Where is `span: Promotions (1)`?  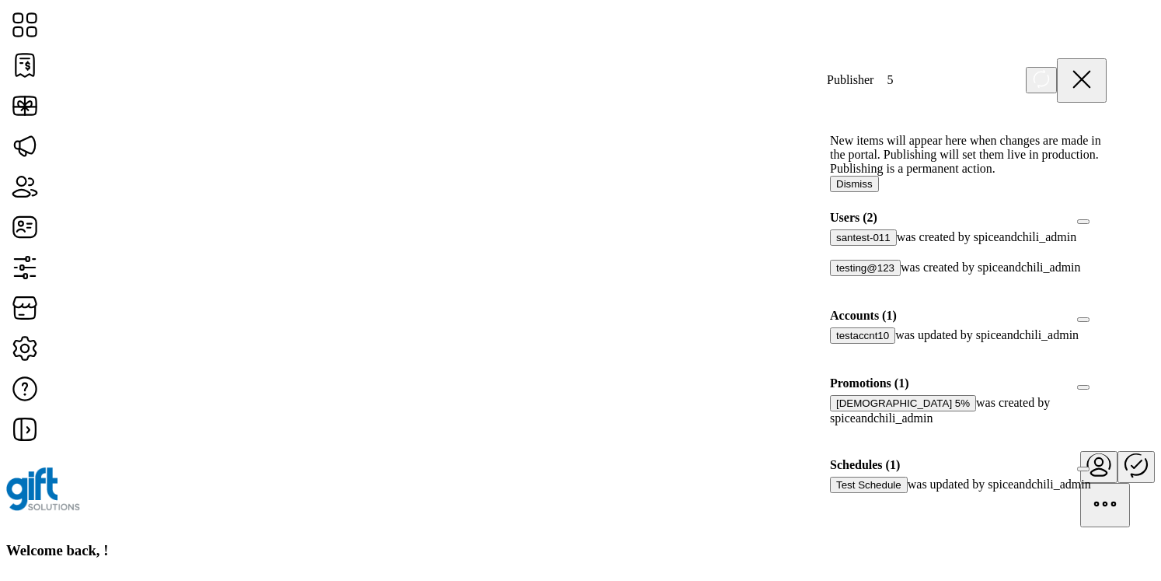 span: Promotions (1) is located at coordinates (869, 383).